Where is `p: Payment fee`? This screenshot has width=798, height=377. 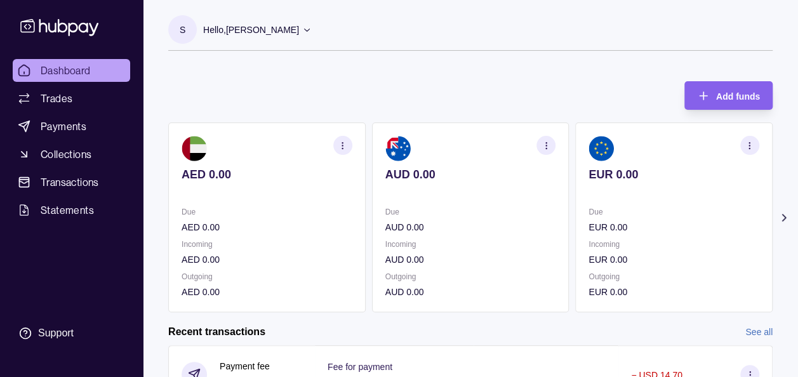
p: Payment fee is located at coordinates (245, 366).